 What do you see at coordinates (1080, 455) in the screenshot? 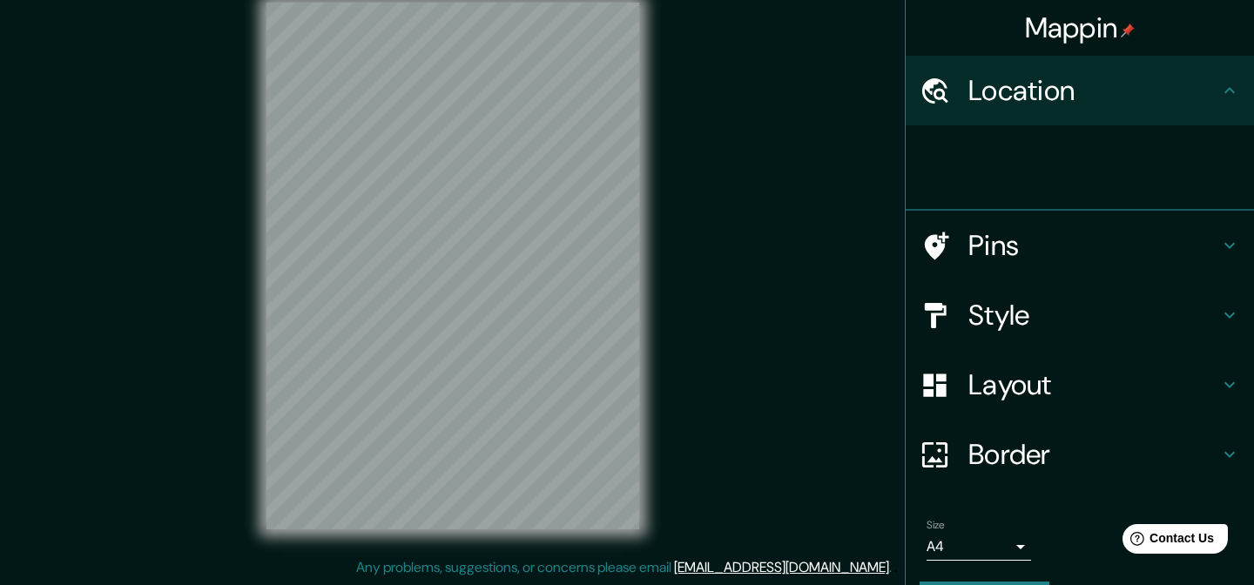
I see `div: Border` at bounding box center [1080, 455].